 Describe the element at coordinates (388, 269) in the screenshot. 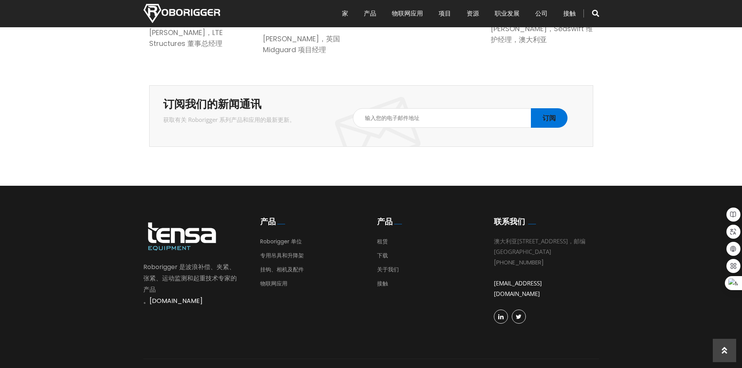

I see `font: 关于我们` at that location.